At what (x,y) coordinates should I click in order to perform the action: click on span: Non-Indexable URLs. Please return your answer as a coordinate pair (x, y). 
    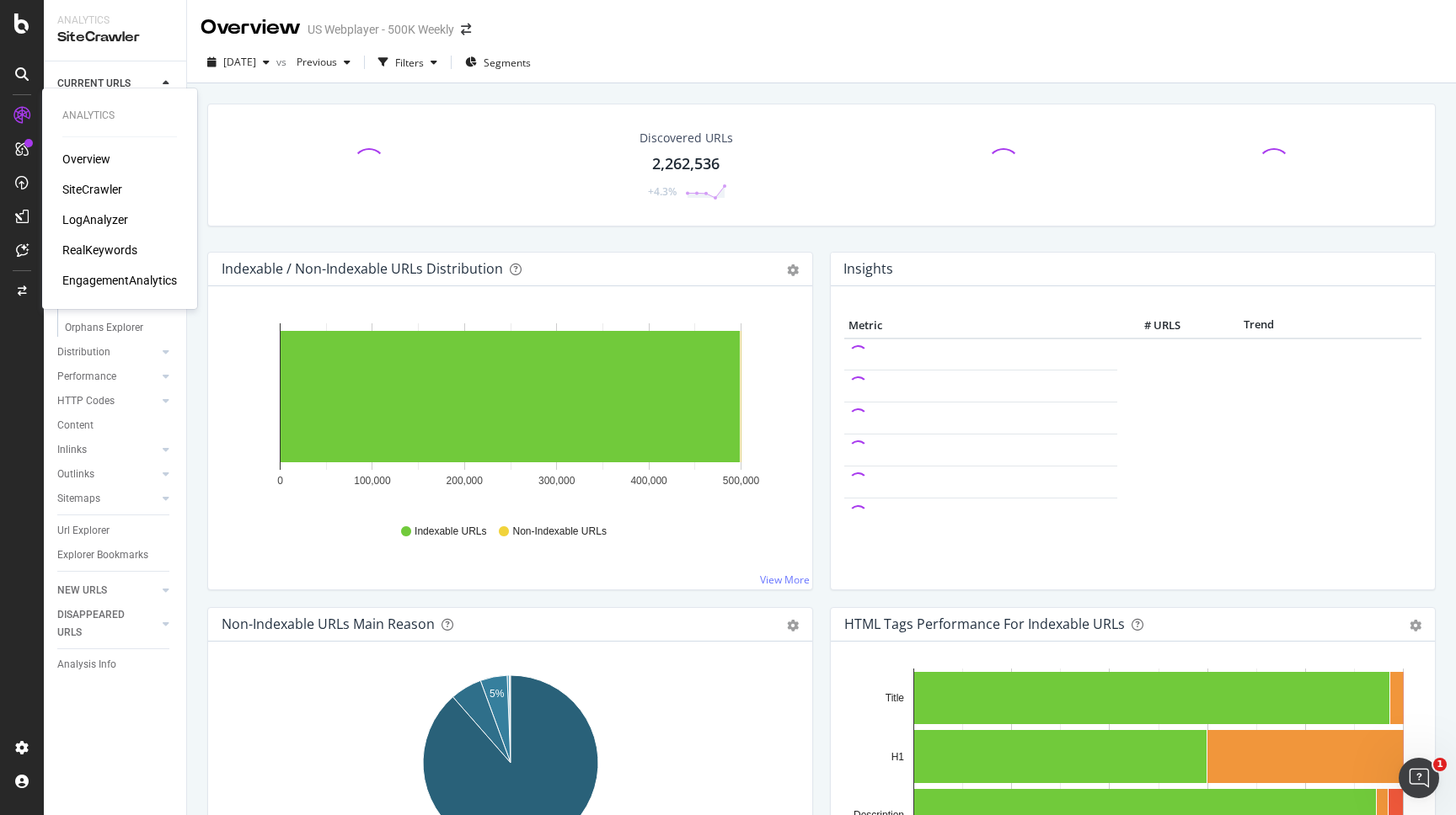
    Looking at the image, I should click on (558, 531).